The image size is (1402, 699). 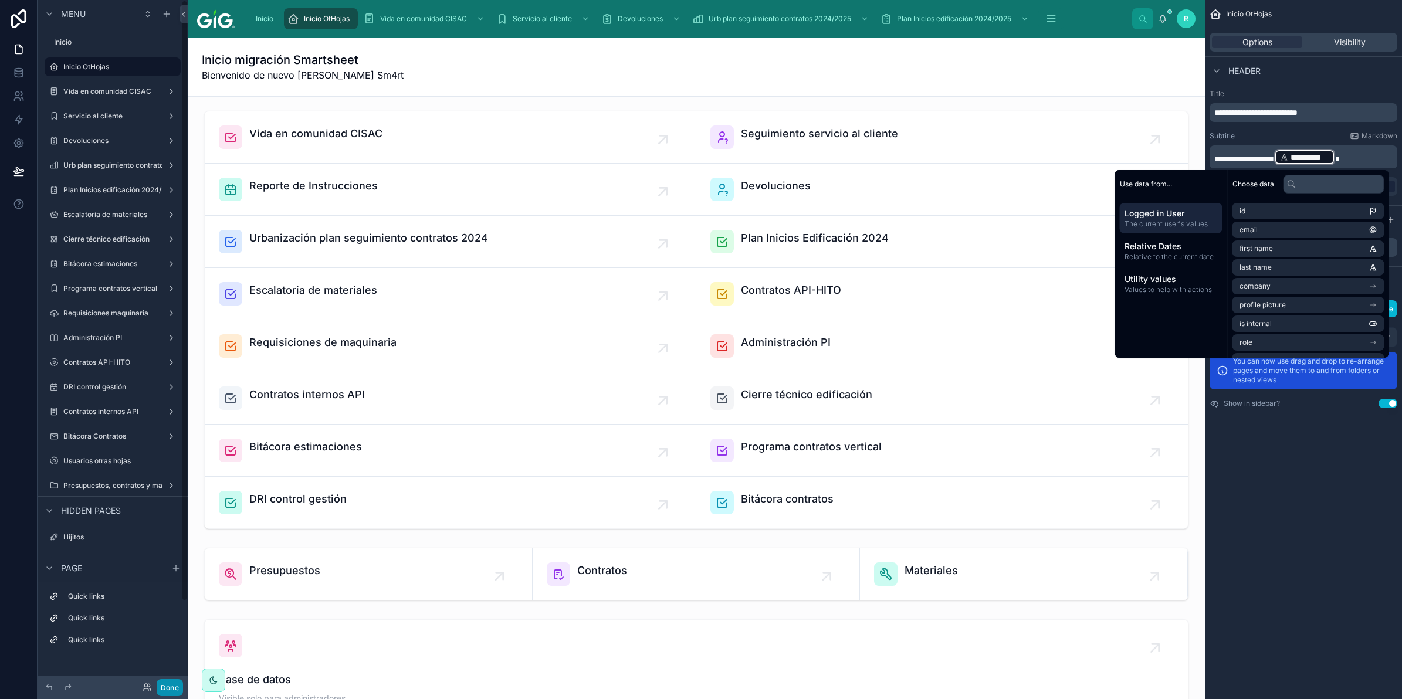 I want to click on span: Devoluciones, so click(x=640, y=19).